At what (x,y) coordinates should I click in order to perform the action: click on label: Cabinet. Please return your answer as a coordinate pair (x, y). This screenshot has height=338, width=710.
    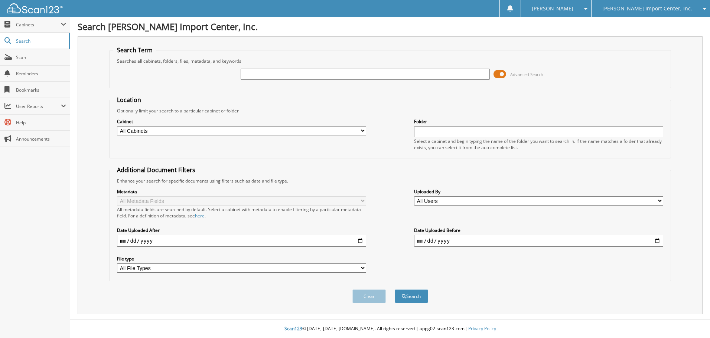
    Looking at the image, I should click on (241, 121).